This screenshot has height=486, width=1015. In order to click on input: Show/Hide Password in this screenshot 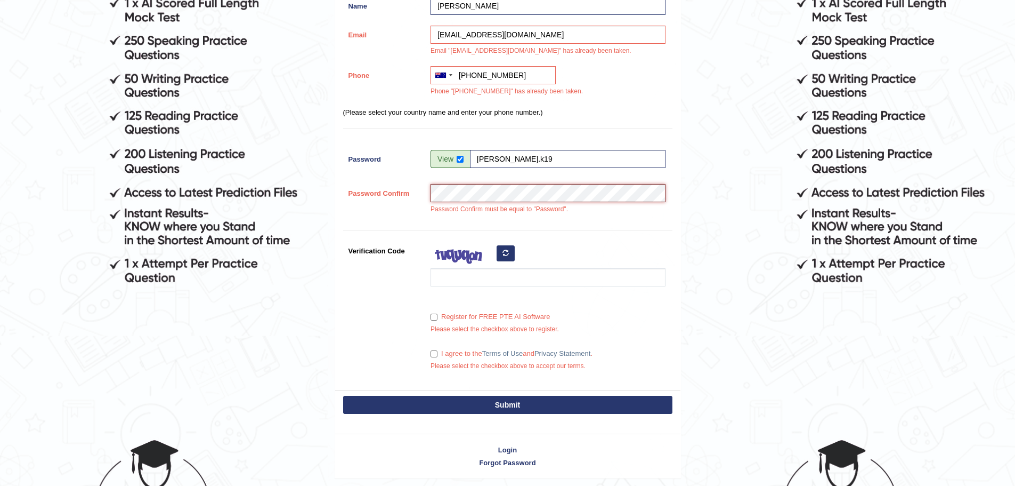, I will do `click(460, 159)`.